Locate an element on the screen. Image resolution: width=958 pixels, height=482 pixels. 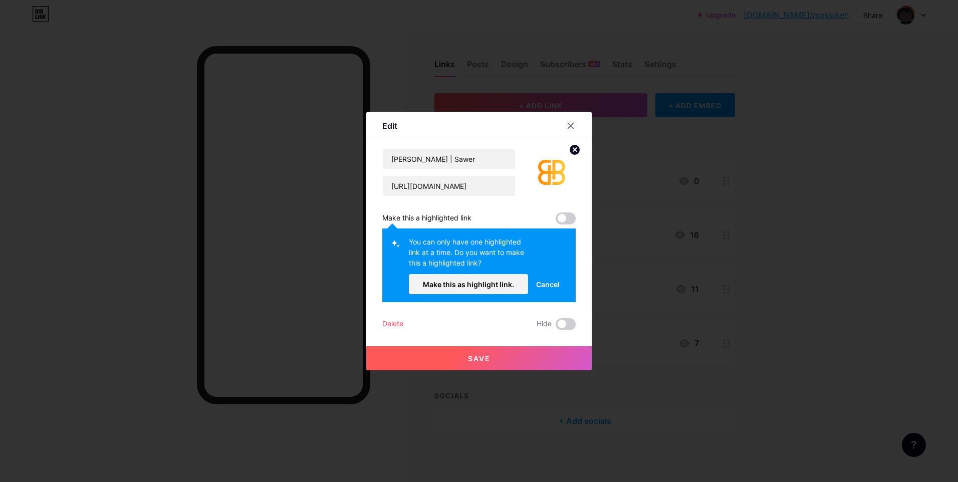
div: Delete is located at coordinates (393, 324).